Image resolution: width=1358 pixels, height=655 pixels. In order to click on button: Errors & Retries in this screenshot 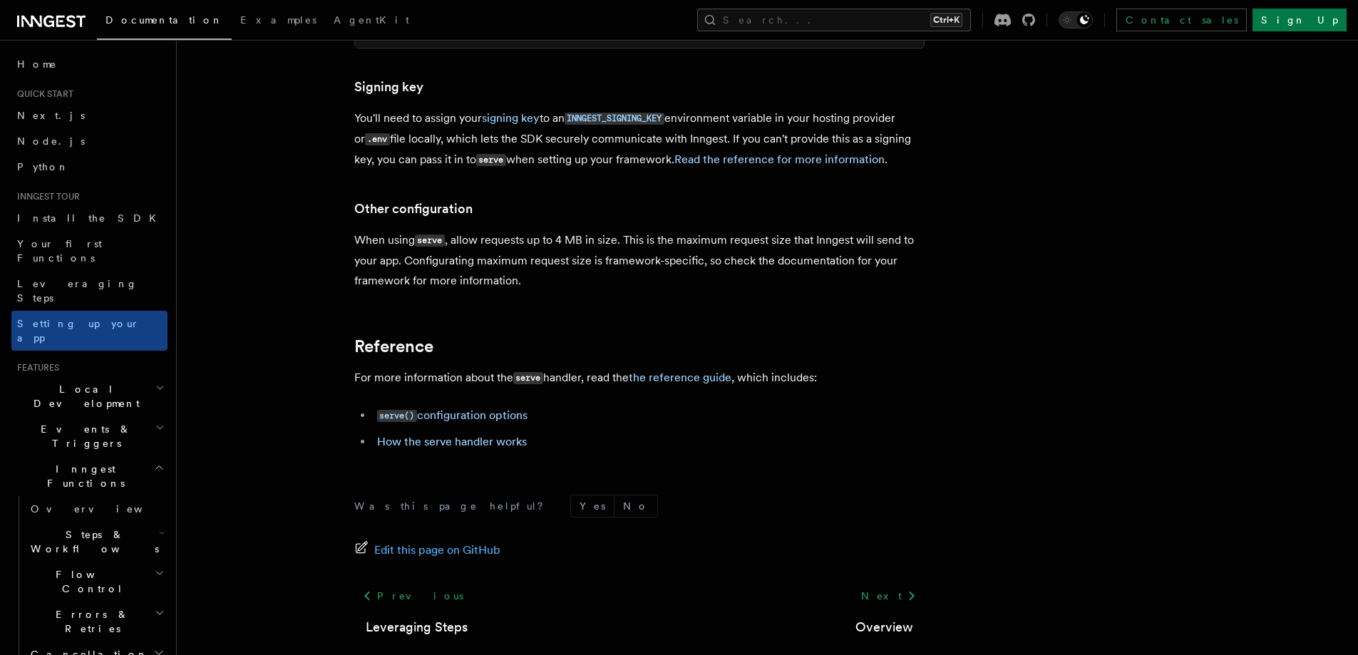, I will do `click(96, 621)`.